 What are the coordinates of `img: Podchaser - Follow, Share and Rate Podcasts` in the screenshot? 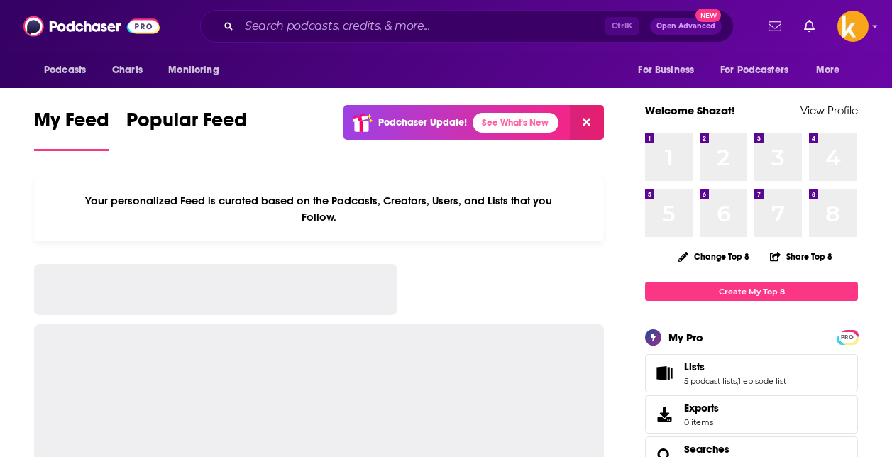 It's located at (92, 26).